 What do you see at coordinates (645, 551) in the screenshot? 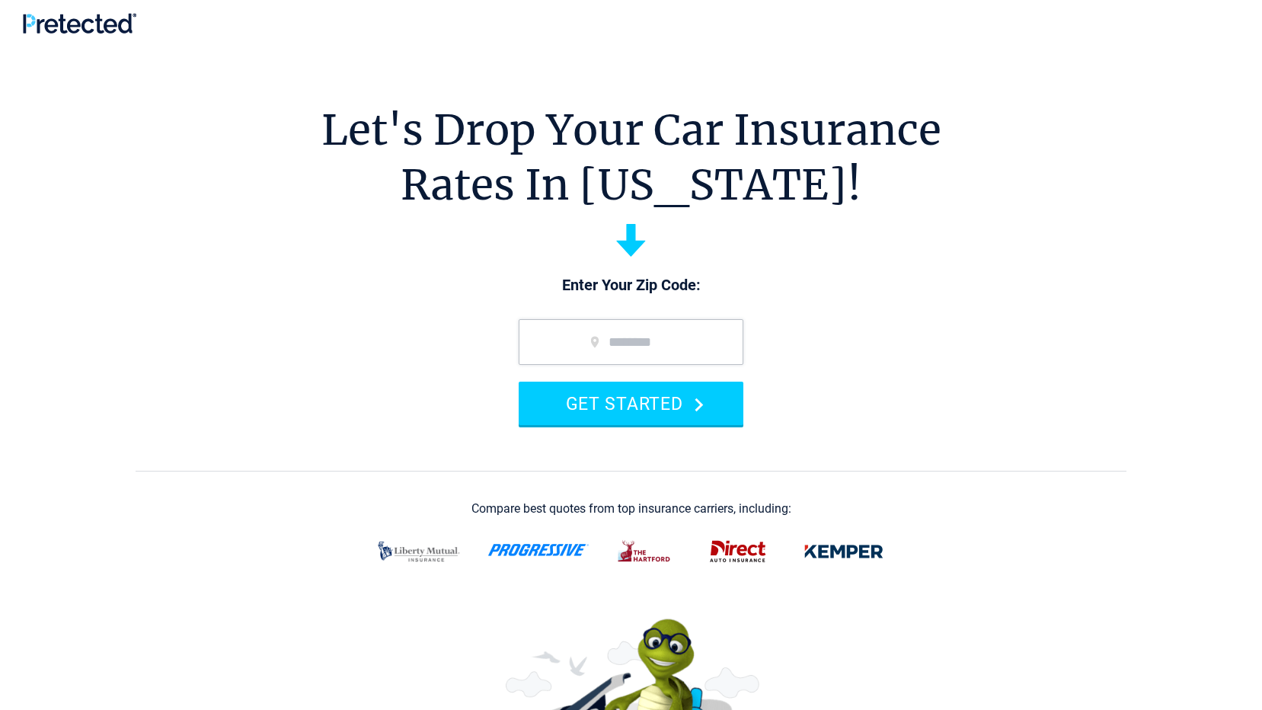
I see `img: thehartford` at bounding box center [645, 551].